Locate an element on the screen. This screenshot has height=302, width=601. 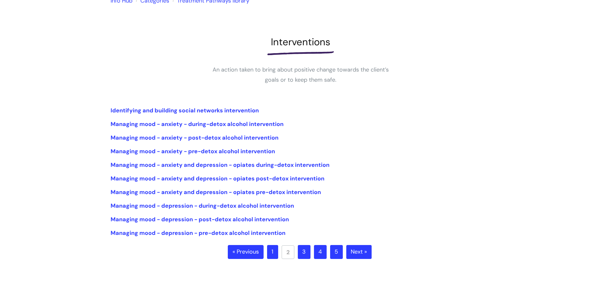
p: An action taken to bring about positive change towards the client’s goals or to keep them safe. is located at coordinates (301, 75).